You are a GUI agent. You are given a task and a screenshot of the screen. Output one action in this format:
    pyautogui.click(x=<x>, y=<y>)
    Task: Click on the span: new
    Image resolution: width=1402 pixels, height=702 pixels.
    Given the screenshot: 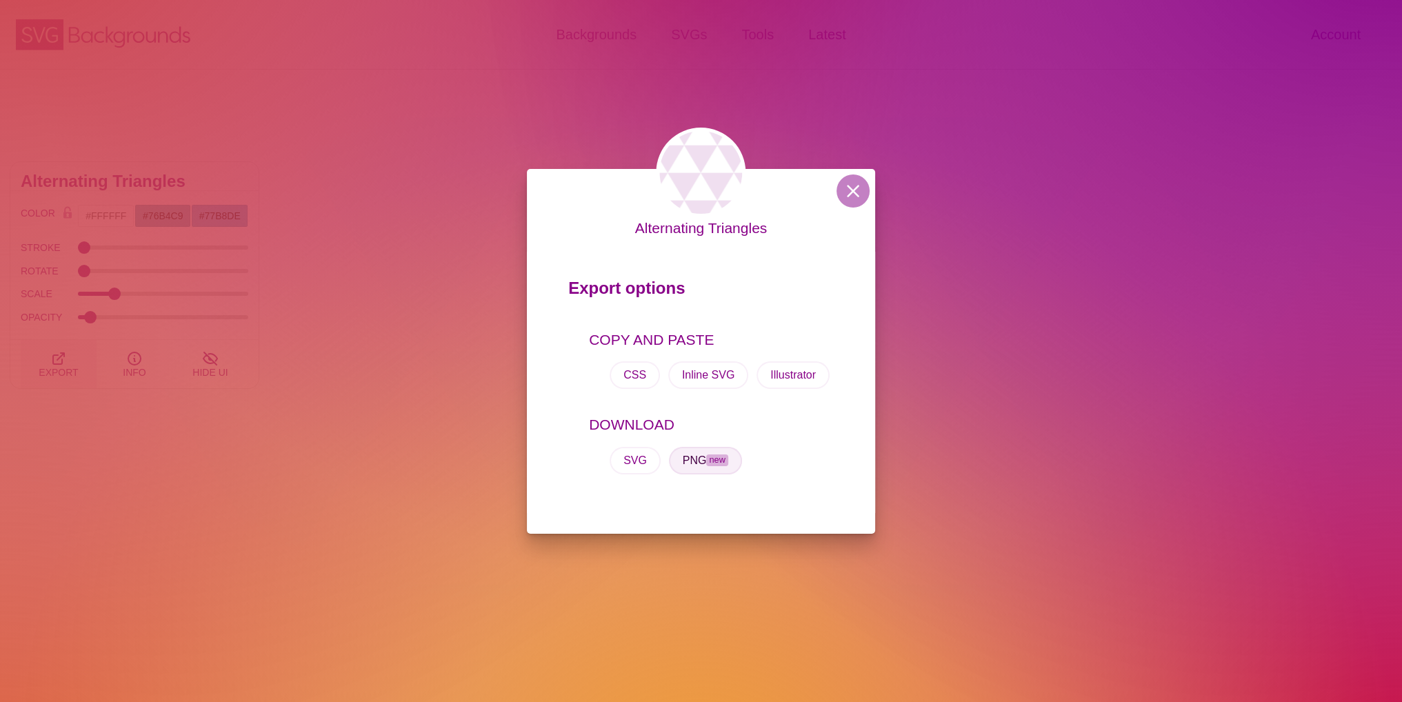 What is the action you would take?
    pyautogui.click(x=717, y=460)
    